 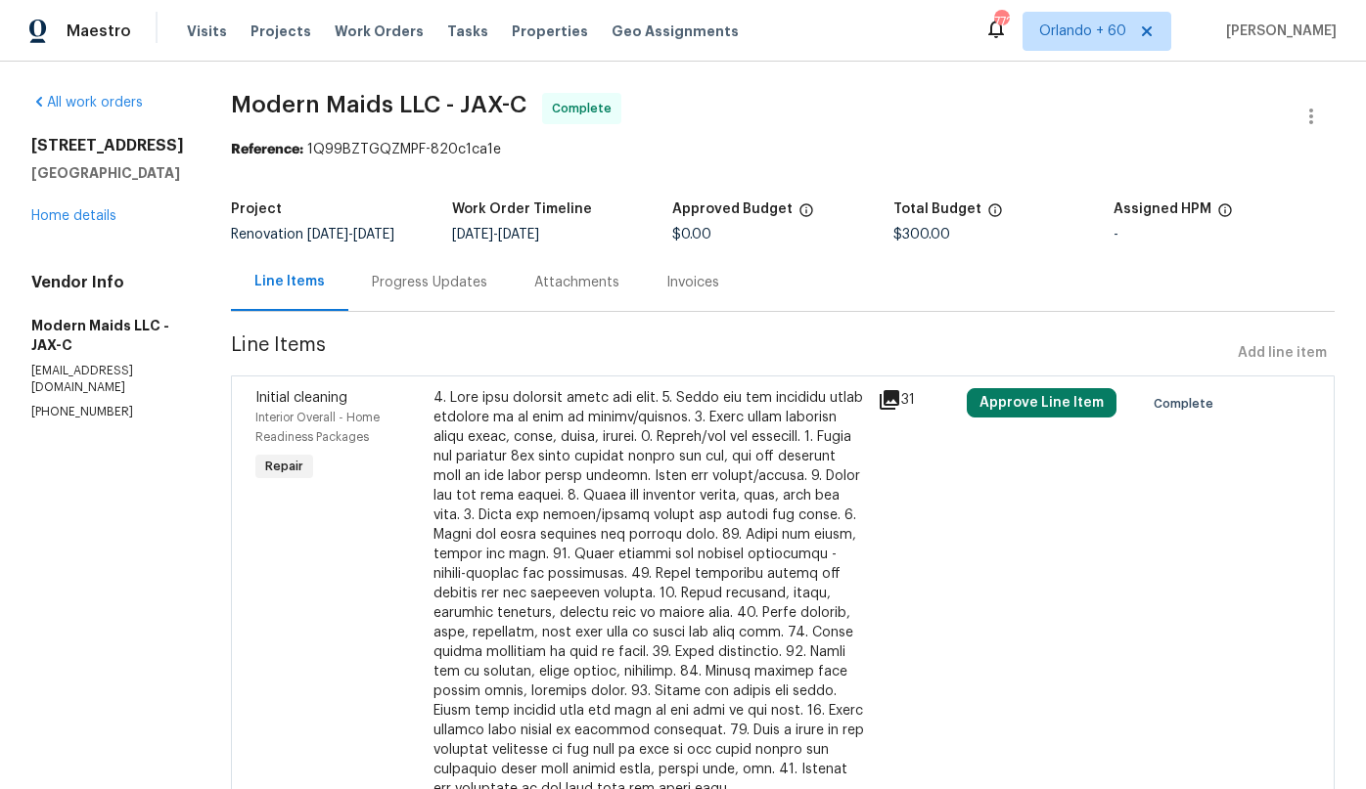 What do you see at coordinates (379, 31) in the screenshot?
I see `span: Work Orders` at bounding box center [379, 31].